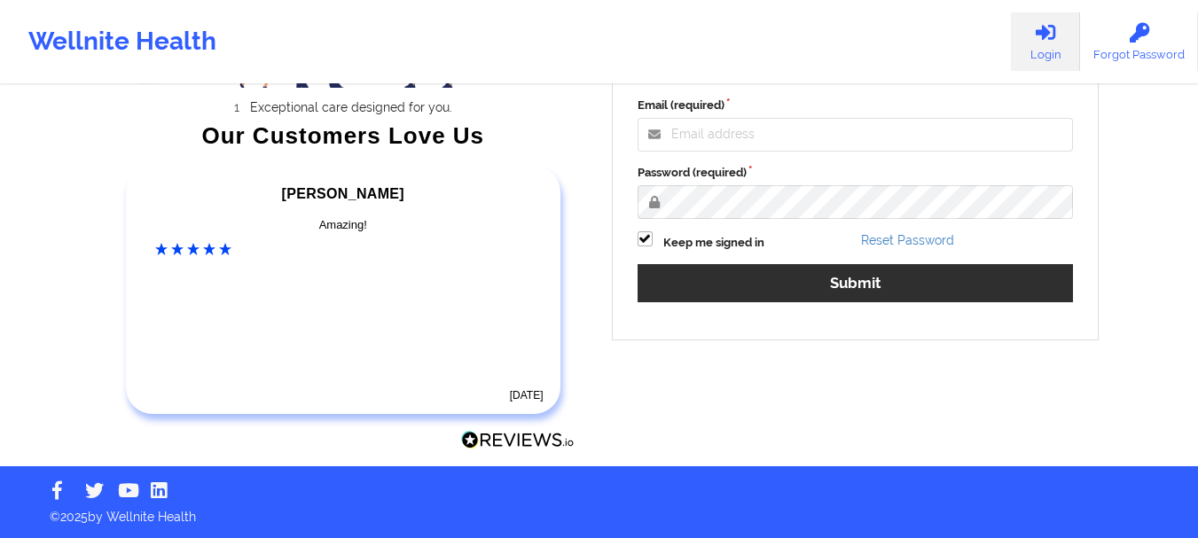  I want to click on label: Password (required), so click(855, 173).